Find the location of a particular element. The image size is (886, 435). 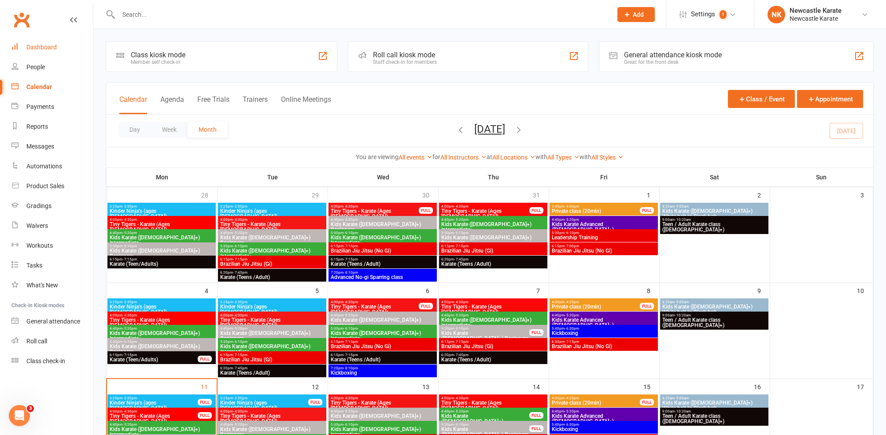

button: Week is located at coordinates (169, 130).